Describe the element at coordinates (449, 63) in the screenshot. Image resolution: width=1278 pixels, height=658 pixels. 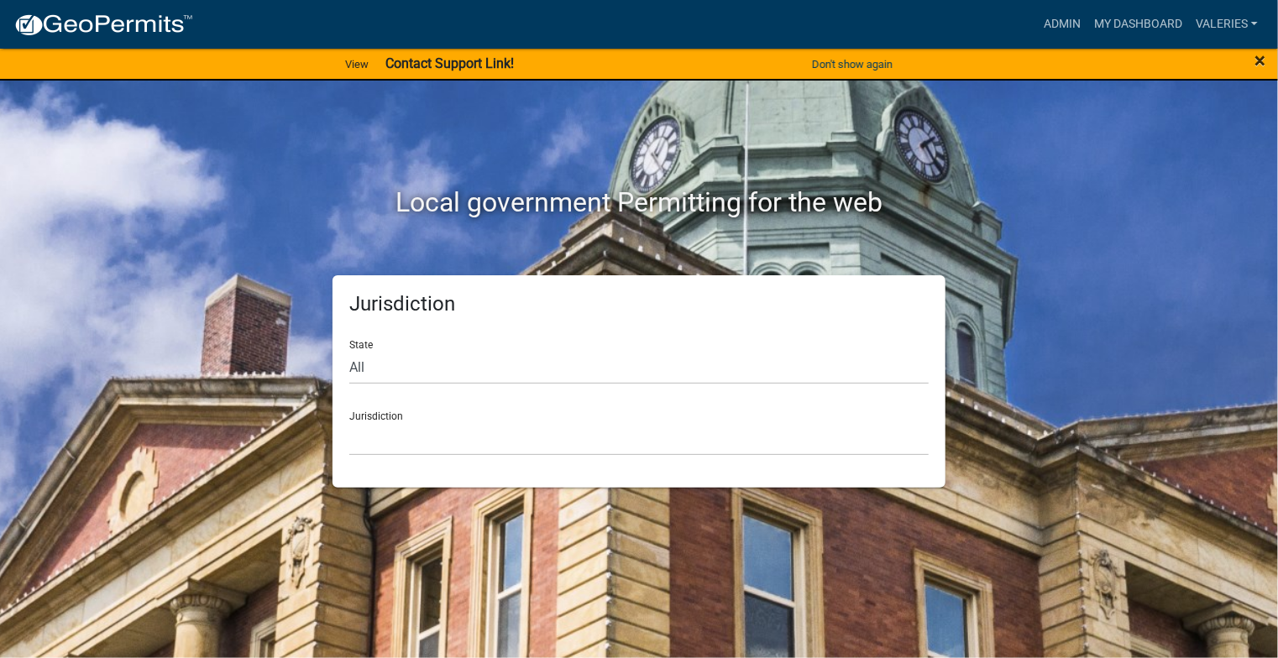
I see `strong: Contact Support Link!` at that location.